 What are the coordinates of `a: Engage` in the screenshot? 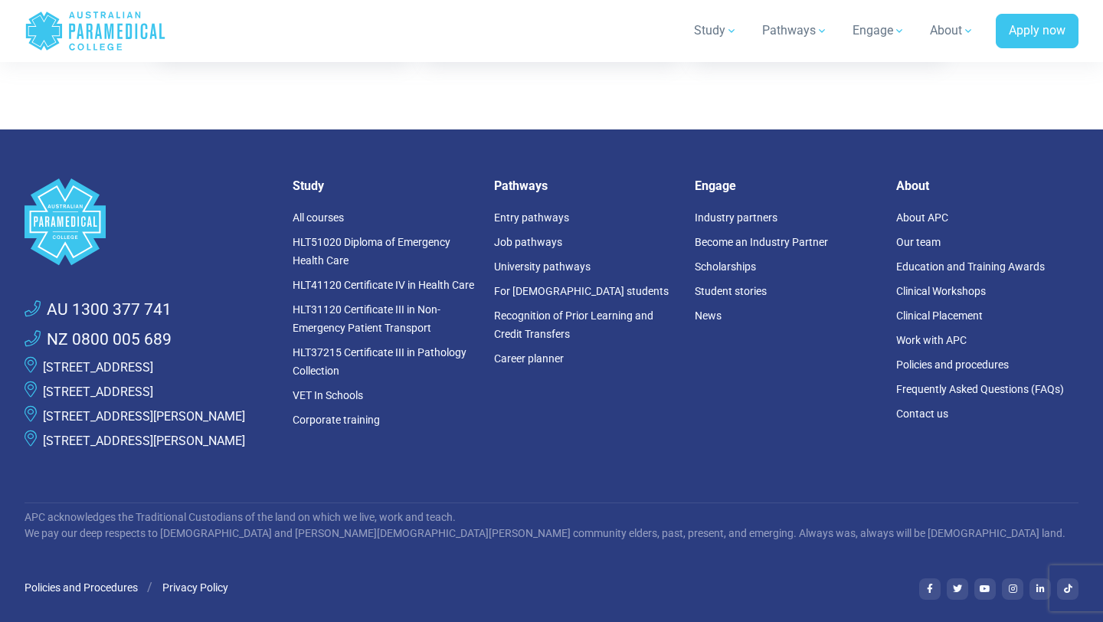 It's located at (879, 31).